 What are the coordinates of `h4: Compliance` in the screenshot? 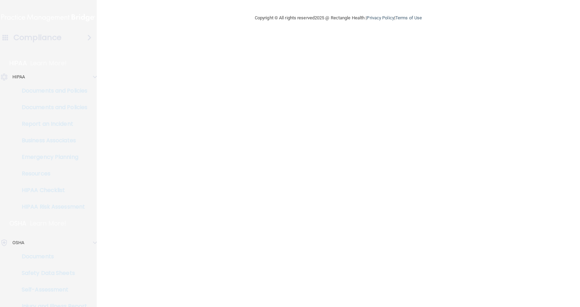 It's located at (37, 38).